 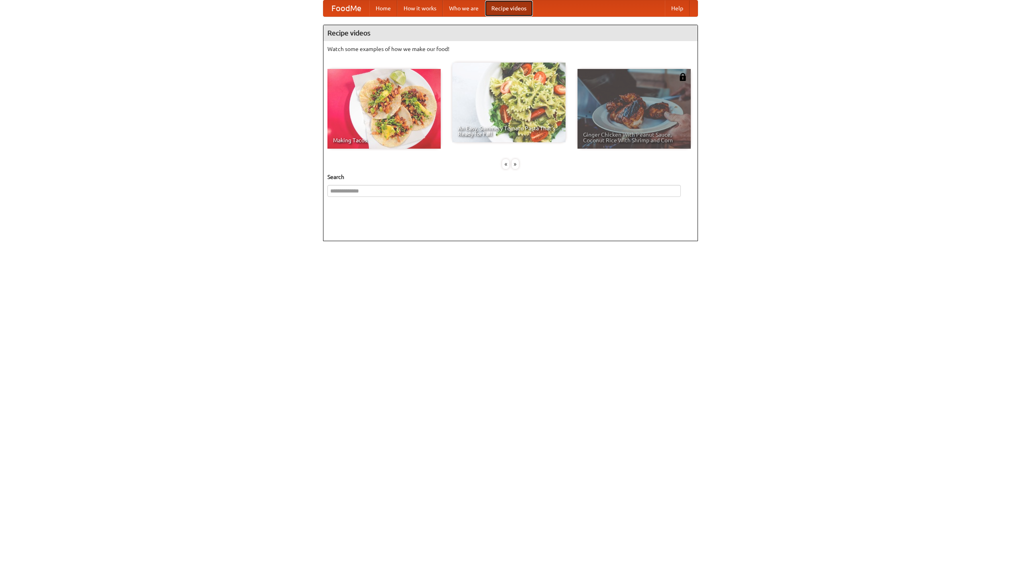 I want to click on h4: Recipe videos, so click(x=510, y=33).